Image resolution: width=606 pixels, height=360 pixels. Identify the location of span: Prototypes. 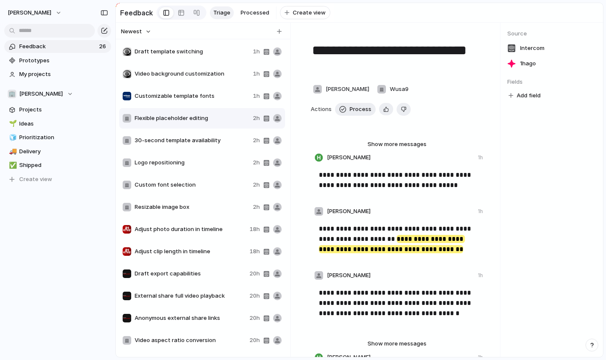
(64, 61).